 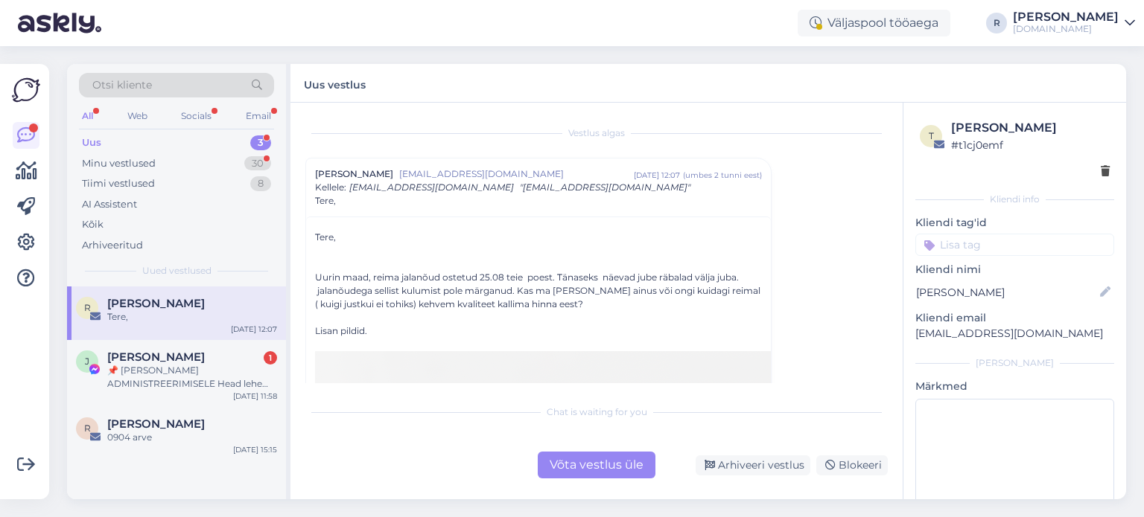 What do you see at coordinates (722, 175) in the screenshot?
I see `div: ( umbes 2 tunni eest )` at bounding box center [722, 175].